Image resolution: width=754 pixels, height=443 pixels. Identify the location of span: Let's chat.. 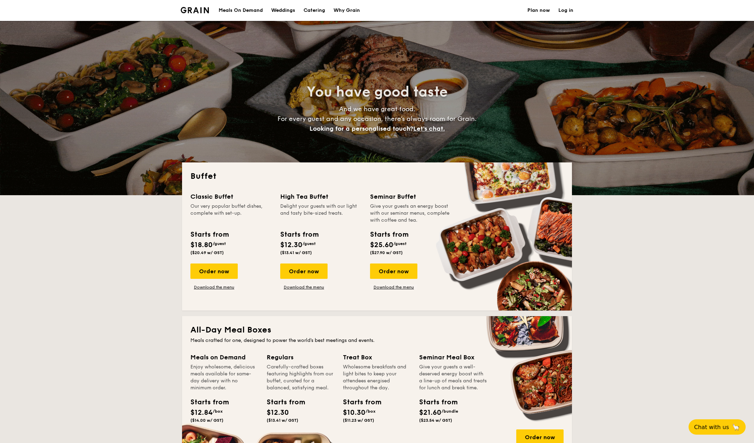
(429, 129).